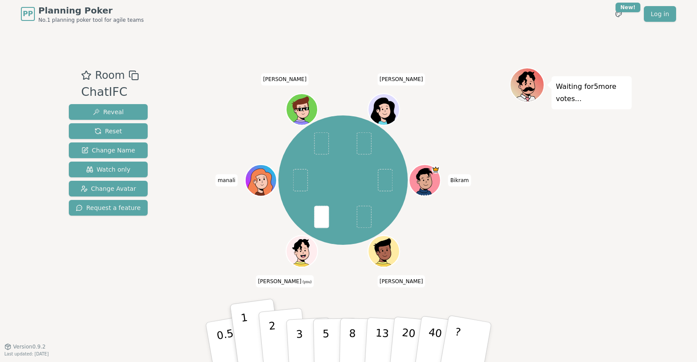  I want to click on div: ChatIFC, so click(110, 92).